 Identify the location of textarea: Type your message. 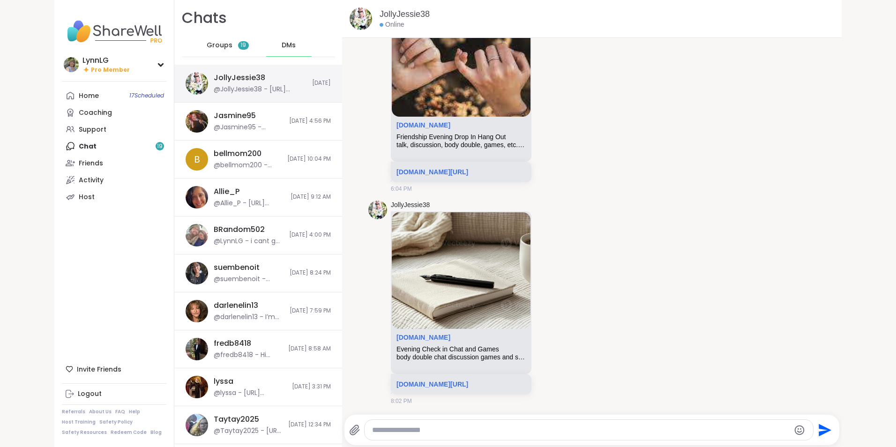
(581, 430).